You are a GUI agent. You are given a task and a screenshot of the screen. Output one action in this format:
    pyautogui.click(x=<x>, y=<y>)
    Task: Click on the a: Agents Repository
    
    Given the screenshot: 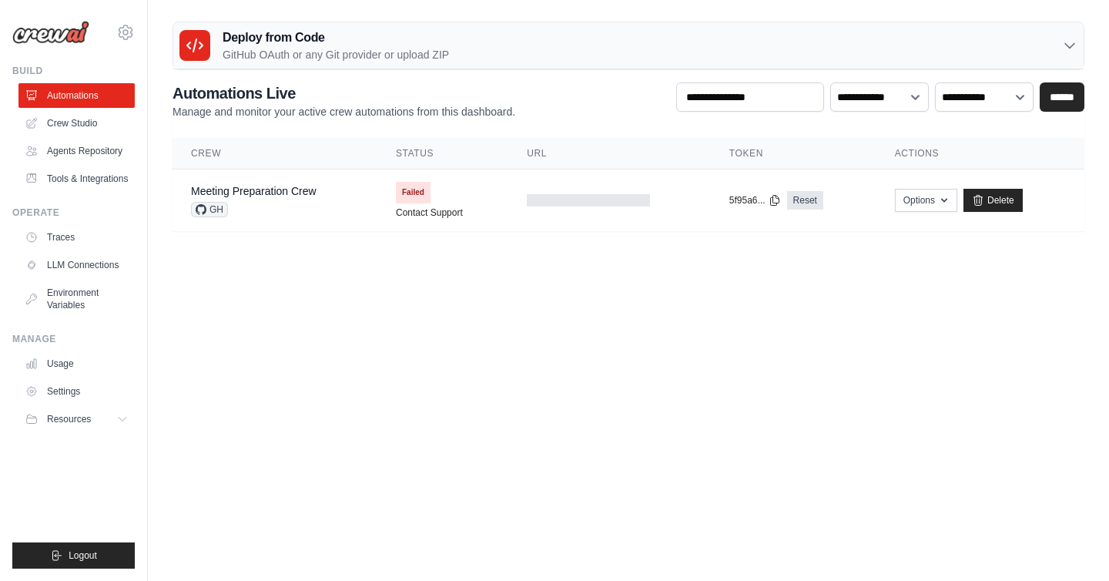 What is the action you would take?
    pyautogui.click(x=76, y=151)
    